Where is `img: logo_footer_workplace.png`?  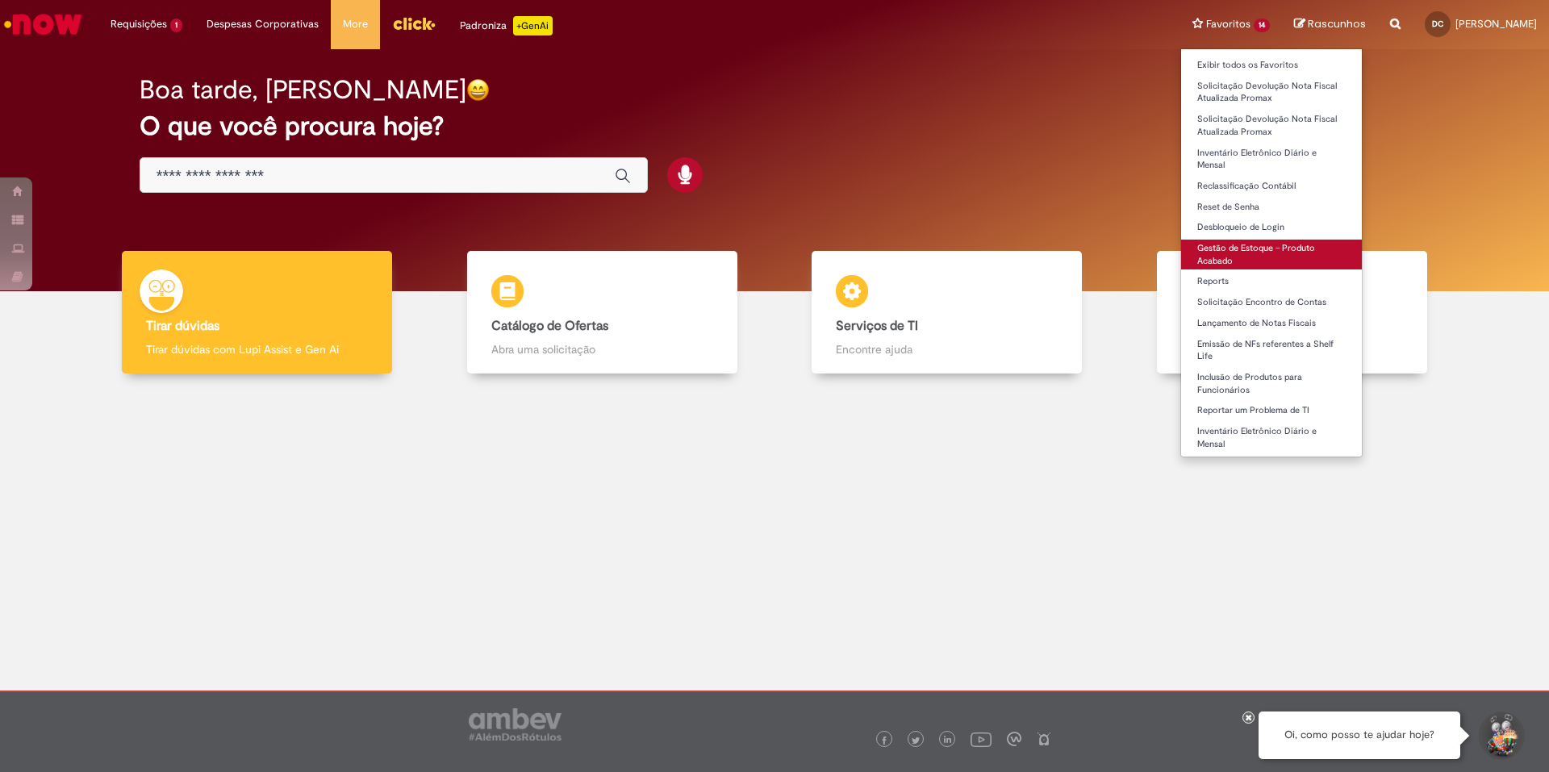
img: logo_footer_workplace.png is located at coordinates (1014, 739).